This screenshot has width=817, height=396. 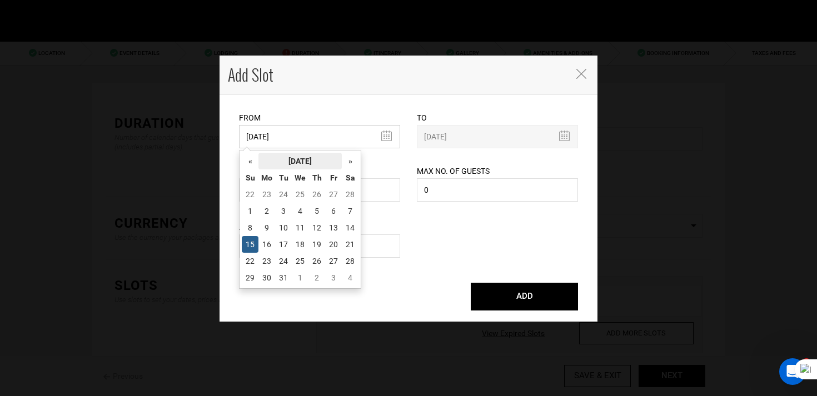 What do you see at coordinates (453, 171) in the screenshot?
I see `label: Max No. of Guests` at bounding box center [453, 171].